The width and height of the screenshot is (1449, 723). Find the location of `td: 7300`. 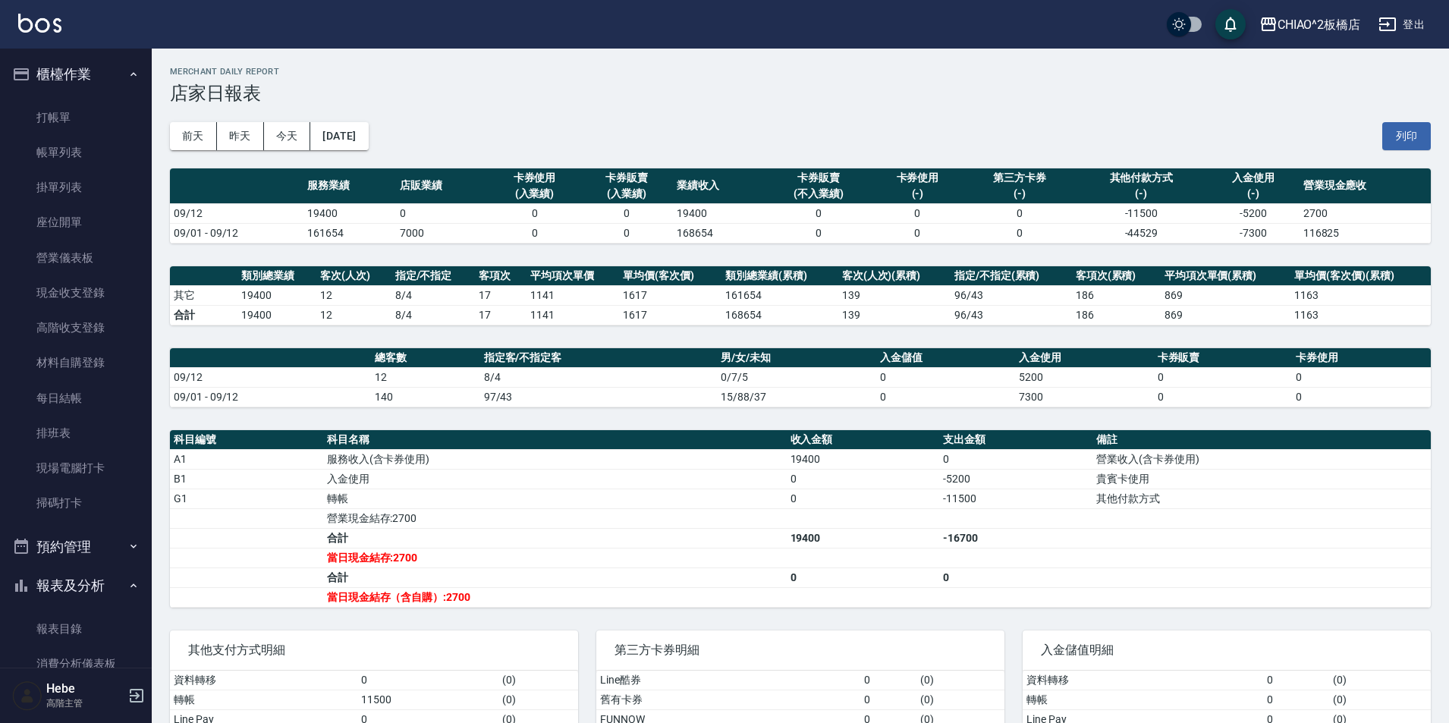

td: 7300 is located at coordinates (1084, 397).